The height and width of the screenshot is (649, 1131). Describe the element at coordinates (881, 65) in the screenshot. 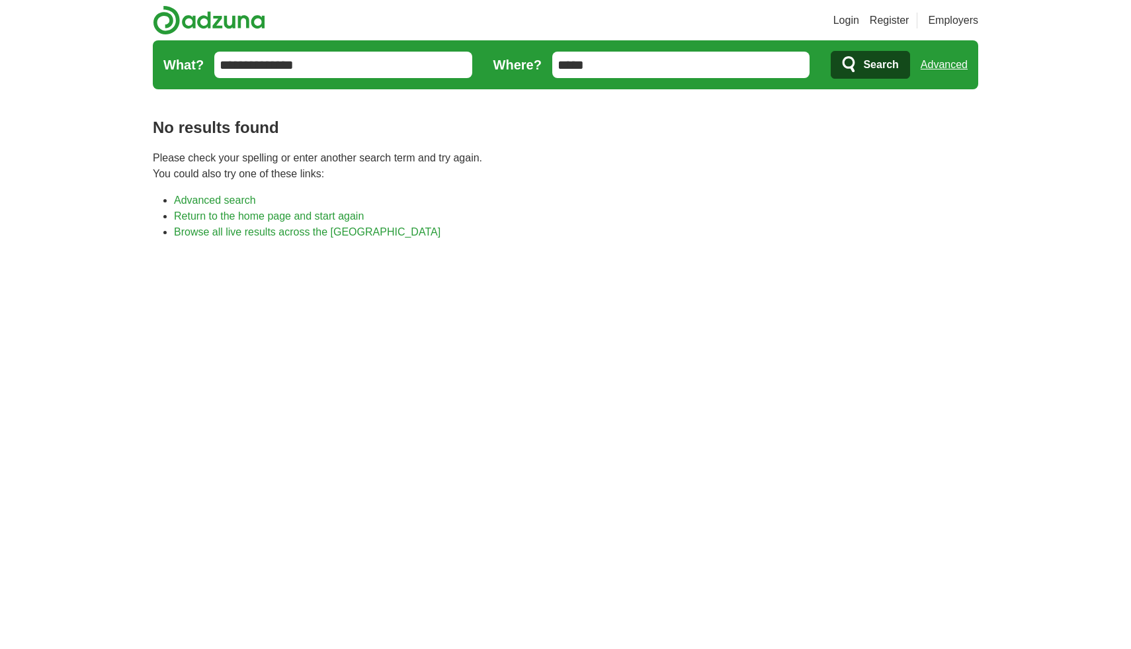

I see `span: Search` at that location.